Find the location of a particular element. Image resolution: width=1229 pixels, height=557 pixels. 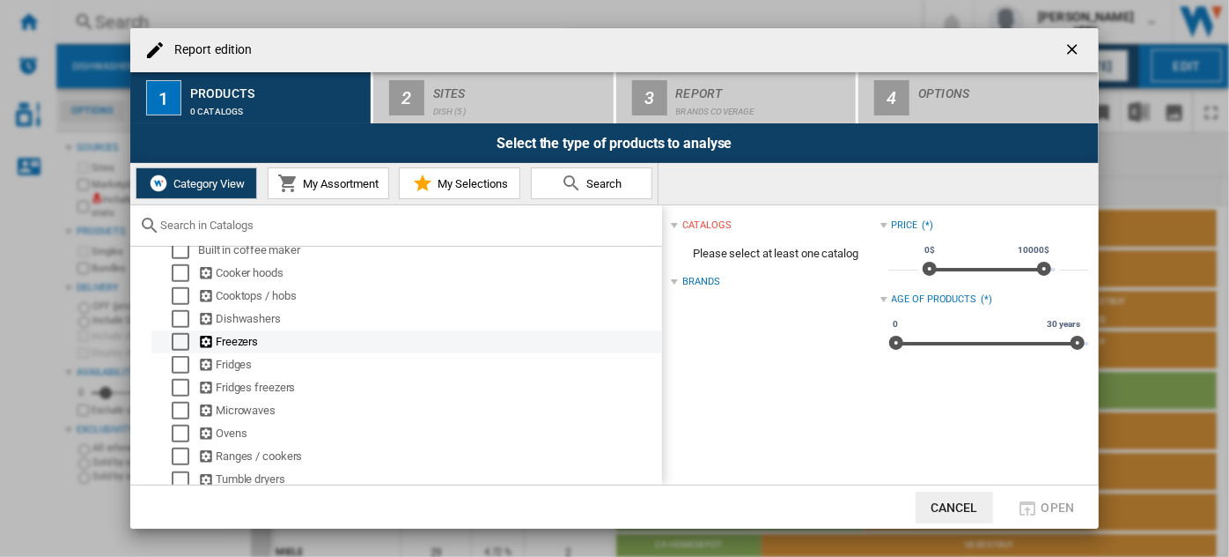

button: 4 Options is located at coordinates (978, 98).